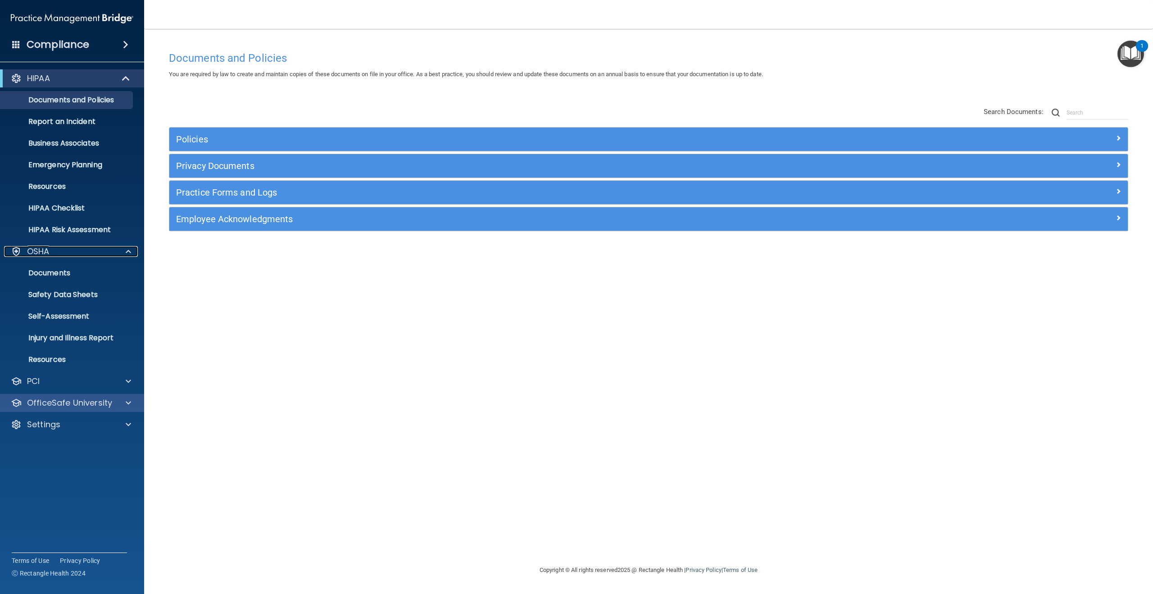  What do you see at coordinates (67, 338) in the screenshot?
I see `p: Injury and Illness Report` at bounding box center [67, 338].